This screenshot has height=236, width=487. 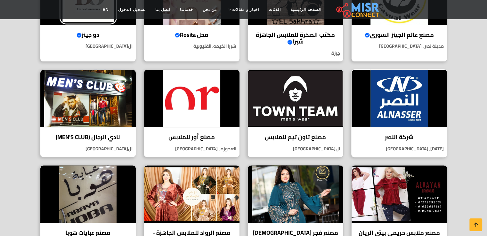 I want to click on p: شبرا الخيمه, القليوبية, so click(x=192, y=46).